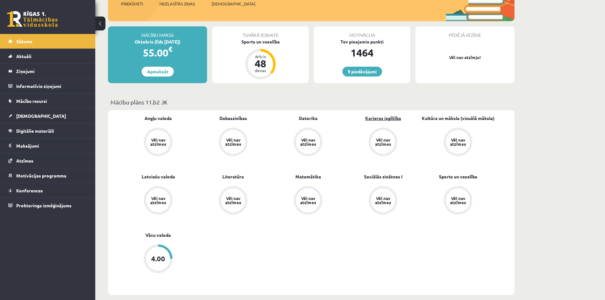  Describe the element at coordinates (48, 56) in the screenshot. I see `a: Aktuāli` at that location.